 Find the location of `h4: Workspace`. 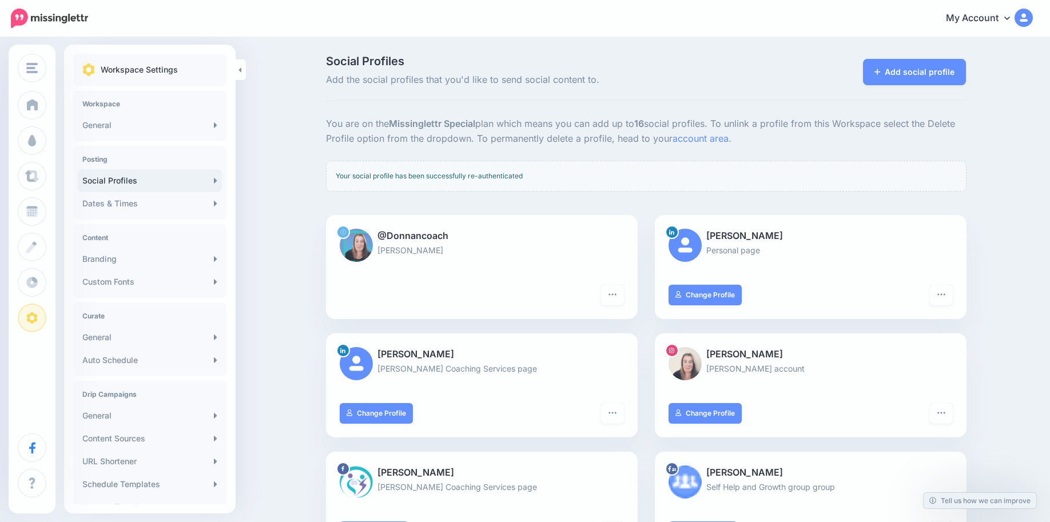

h4: Workspace is located at coordinates (150, 104).